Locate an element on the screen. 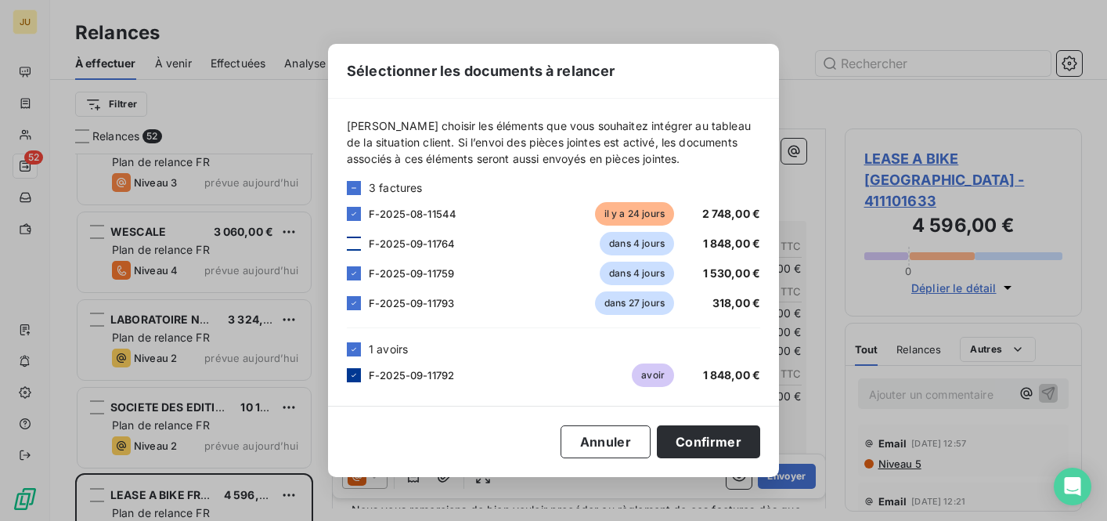  div: Open Intercom Messenger is located at coordinates (1073, 486).